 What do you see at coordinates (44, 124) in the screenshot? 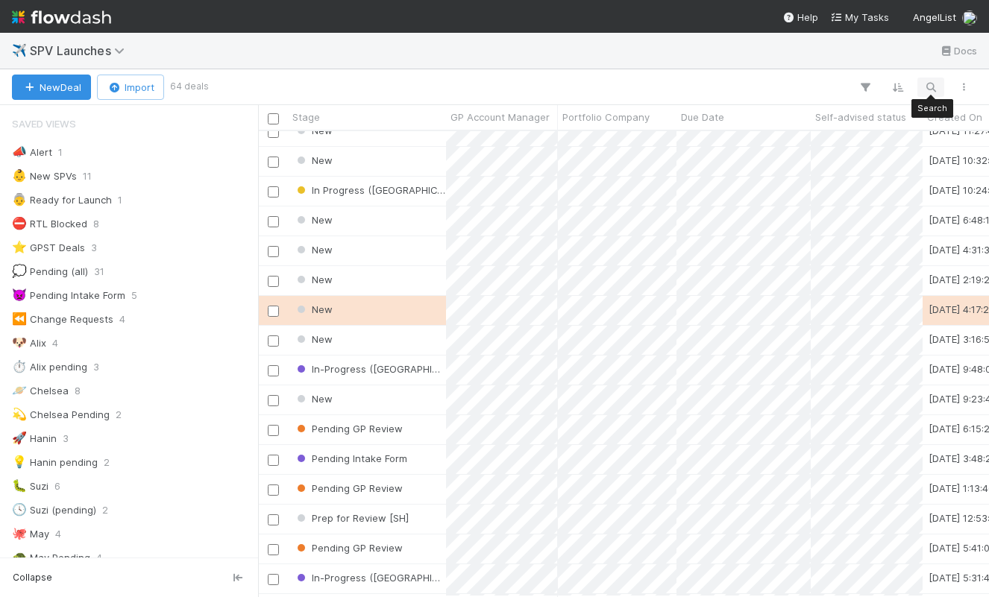
I see `span: Saved Views` at bounding box center [44, 124].